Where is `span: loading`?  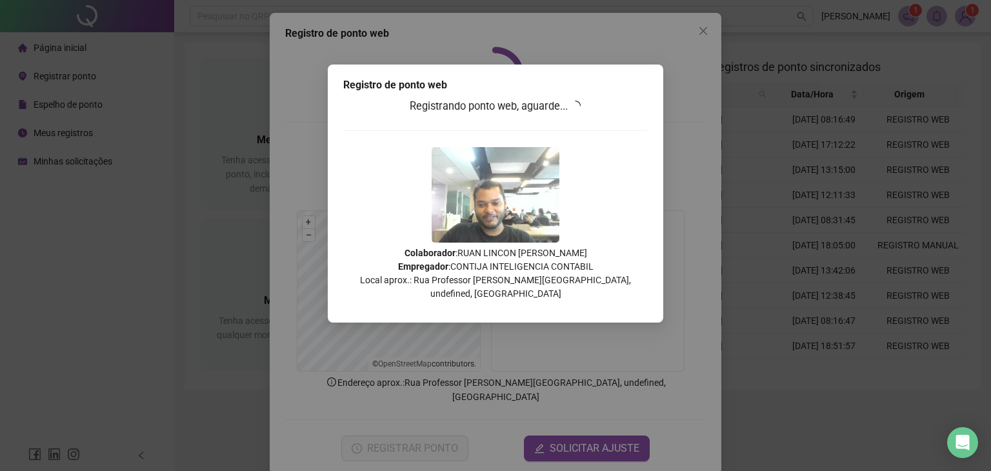
span: loading is located at coordinates (576, 106).